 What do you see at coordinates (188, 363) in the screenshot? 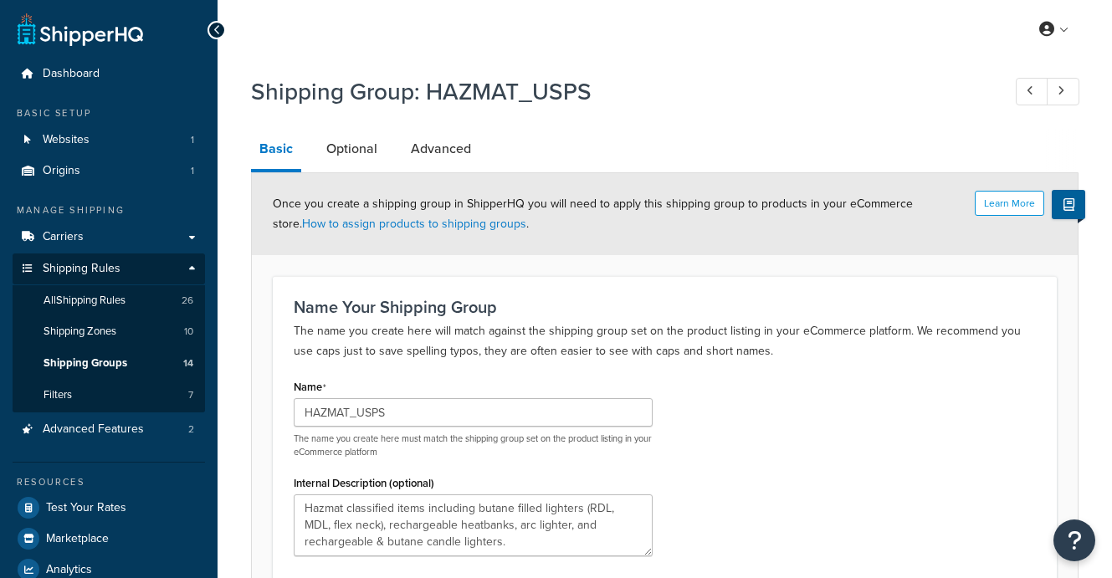
I see `span: 14` at bounding box center [188, 363].